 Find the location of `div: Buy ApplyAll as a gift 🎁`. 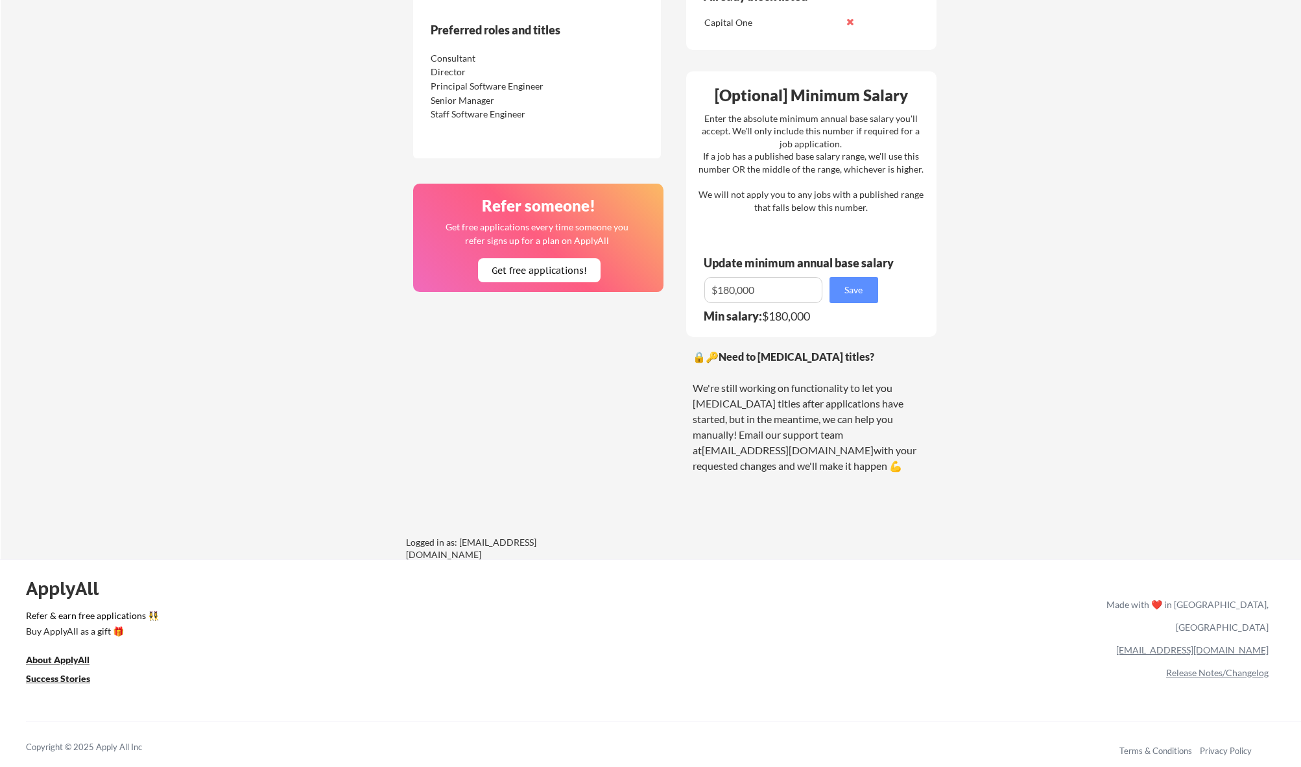

div: Buy ApplyAll as a gift 🎁 is located at coordinates (91, 631).